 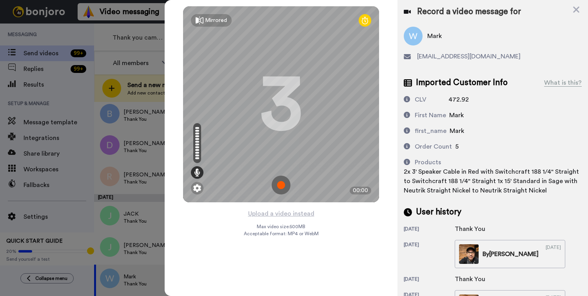 I want to click on div: First Name, so click(x=431, y=115).